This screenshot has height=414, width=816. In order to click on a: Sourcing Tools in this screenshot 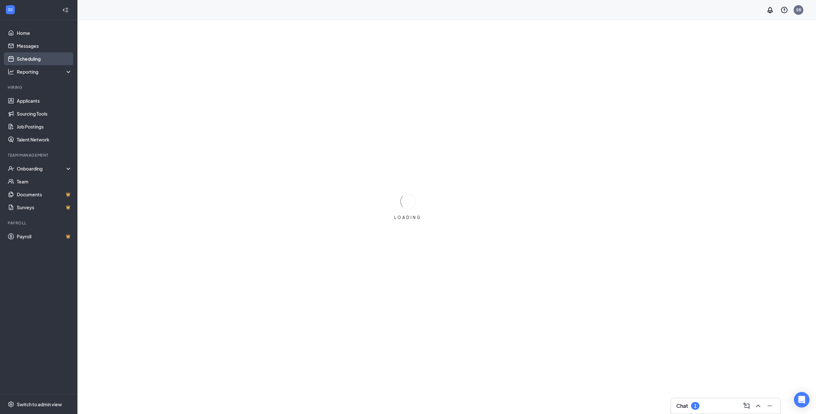, I will do `click(44, 114)`.